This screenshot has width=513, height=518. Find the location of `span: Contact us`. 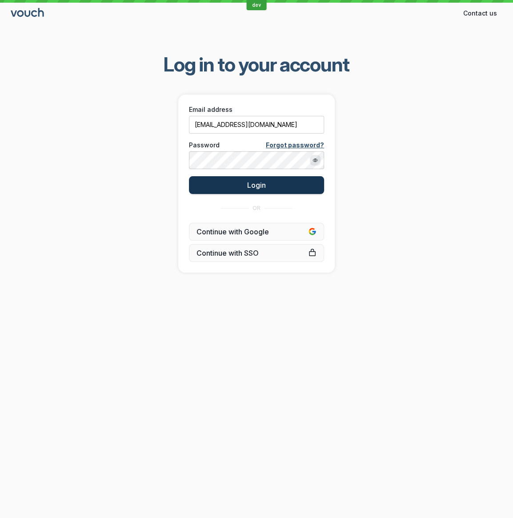

span: Contact us is located at coordinates (480, 13).